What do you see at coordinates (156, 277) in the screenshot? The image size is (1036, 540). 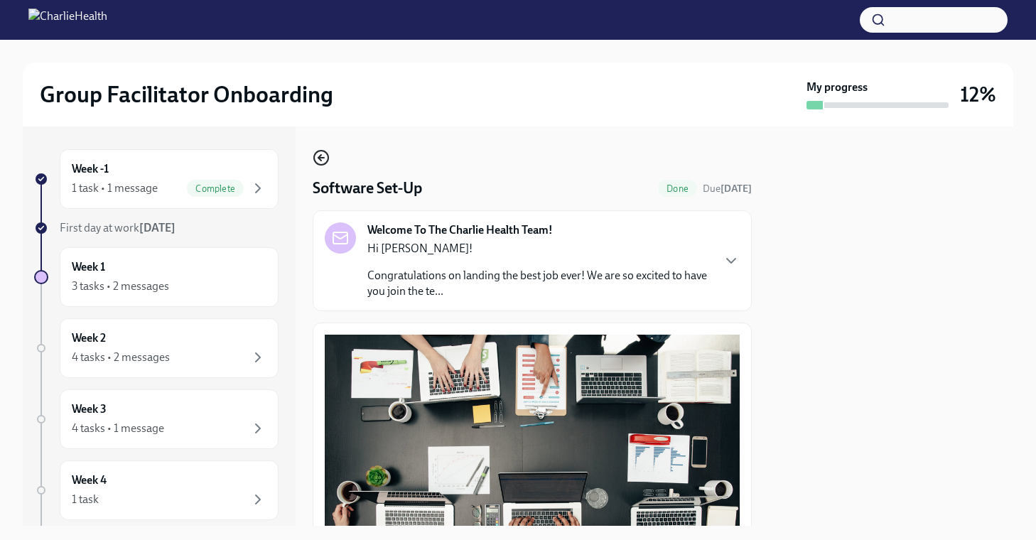 I see `a: Week 13 tasks • 2 messages` at bounding box center [156, 277].